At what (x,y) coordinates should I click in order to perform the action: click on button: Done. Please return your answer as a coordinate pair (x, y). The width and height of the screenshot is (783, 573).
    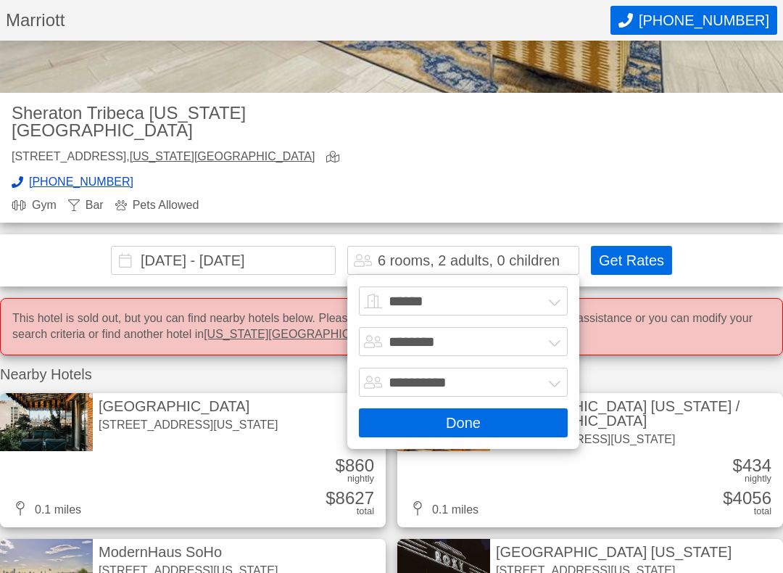
    Looking at the image, I should click on (463, 423).